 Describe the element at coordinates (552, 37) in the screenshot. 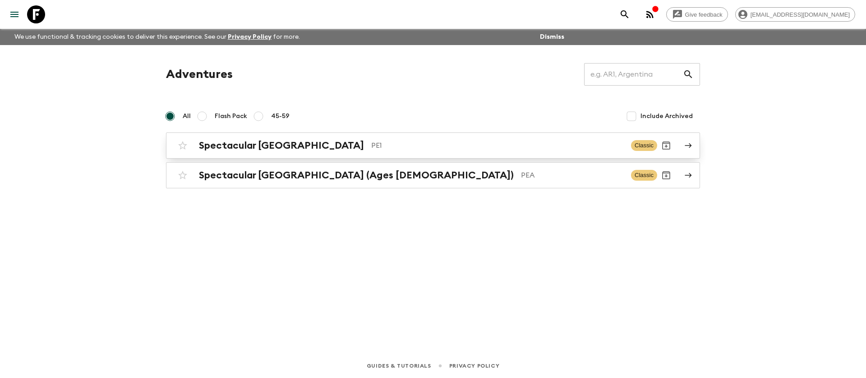

I see `button: Dismiss` at that location.